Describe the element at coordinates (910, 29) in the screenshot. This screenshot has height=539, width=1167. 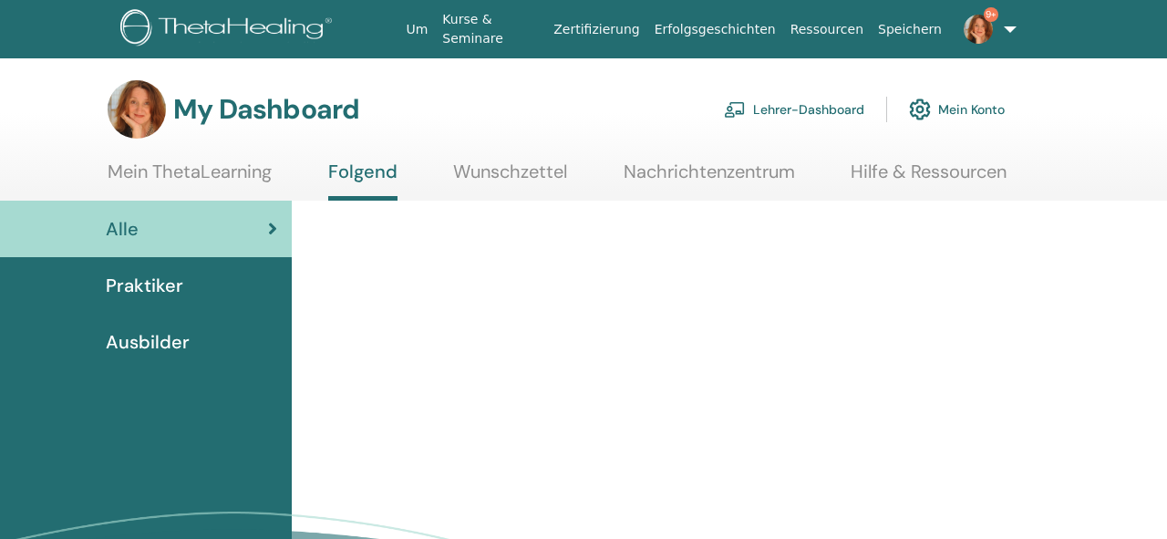
I see `a: Speichern` at that location.